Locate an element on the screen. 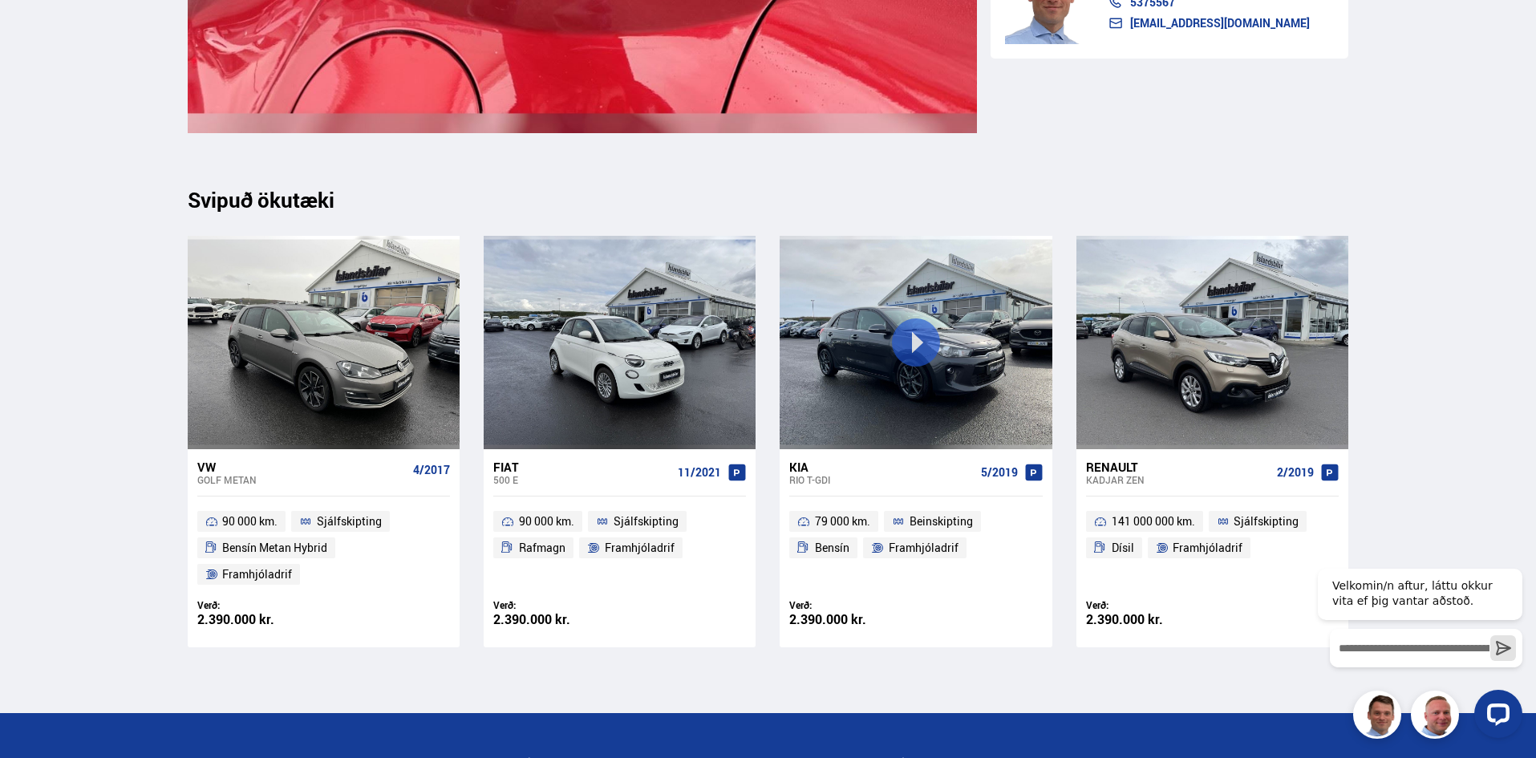 The image size is (1536, 758). a: VW Golf METAN 4/2017 90 000 km. Sjálfskipting Bensín Metan Hybrid Framhjóladrif Verð: 2.390.000 kr. is located at coordinates (323, 548).